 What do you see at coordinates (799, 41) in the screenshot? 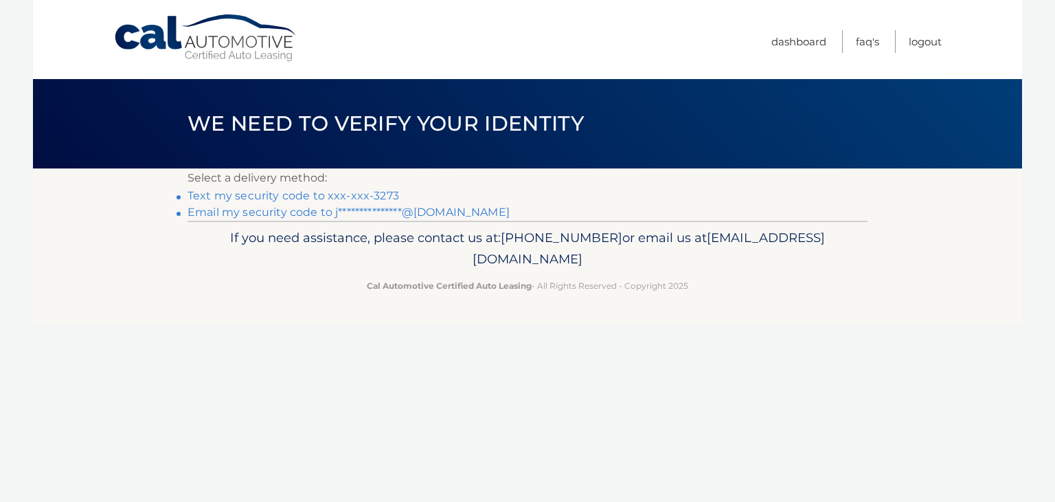
I see `a: Dashboard` at bounding box center [799, 41].